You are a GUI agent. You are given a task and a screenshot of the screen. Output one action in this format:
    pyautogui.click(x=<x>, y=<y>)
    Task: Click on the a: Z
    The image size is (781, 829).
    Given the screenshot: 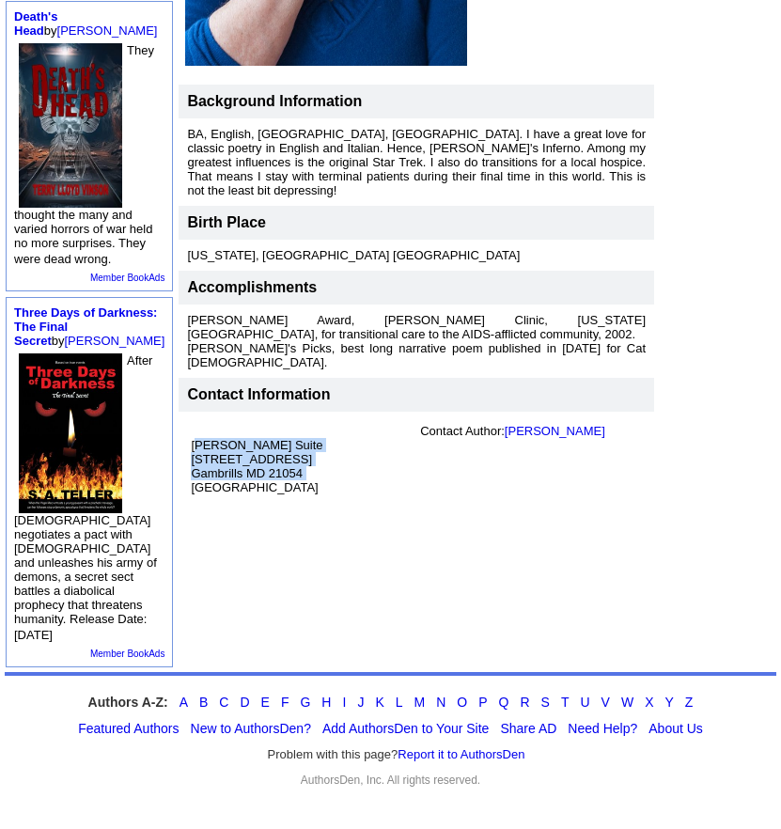 What is the action you would take?
    pyautogui.click(x=689, y=702)
    